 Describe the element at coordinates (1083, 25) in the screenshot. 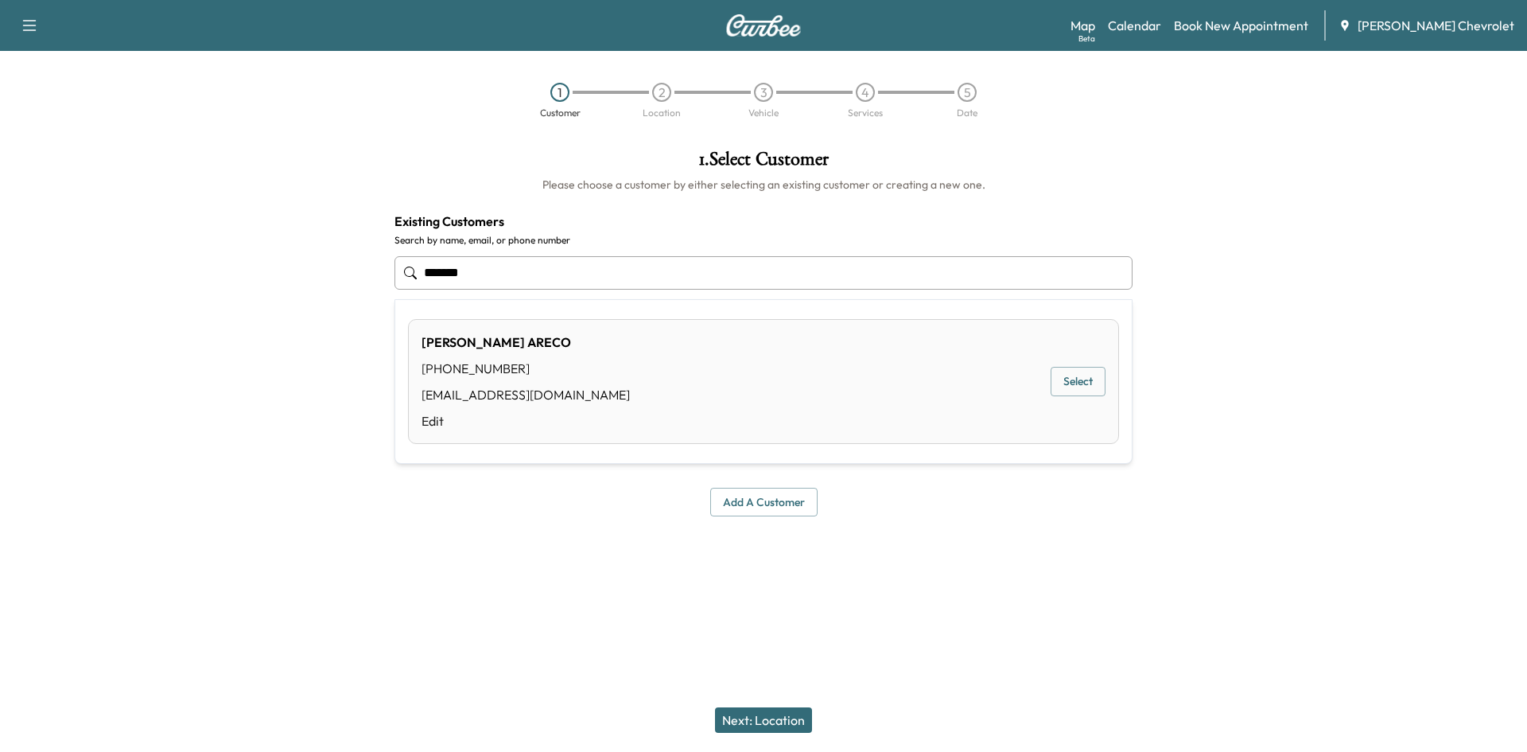

I see `a: MapBeta` at that location.